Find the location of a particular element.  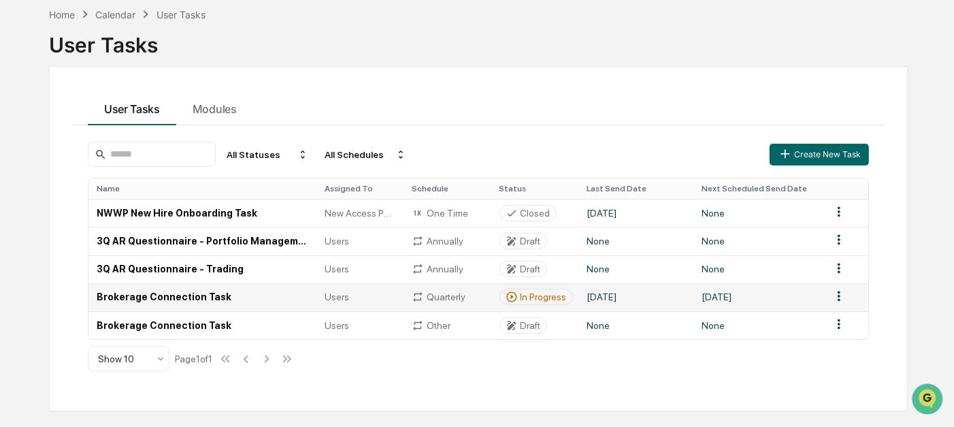

a: 🖐️Preclearance is located at coordinates (50, 248).